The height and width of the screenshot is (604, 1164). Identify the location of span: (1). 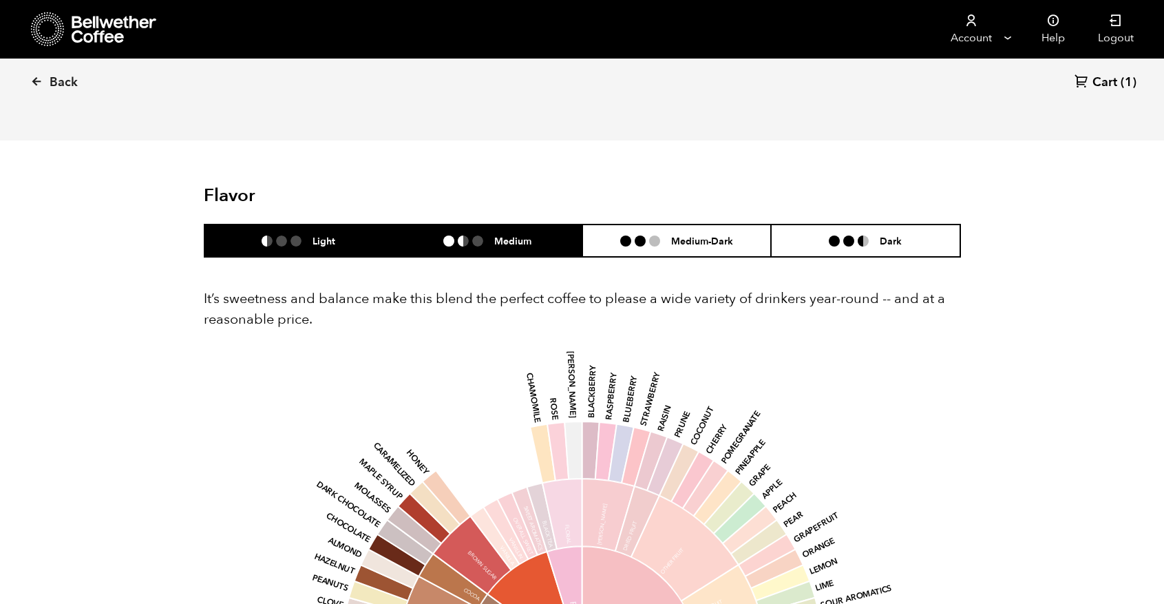
(1128, 83).